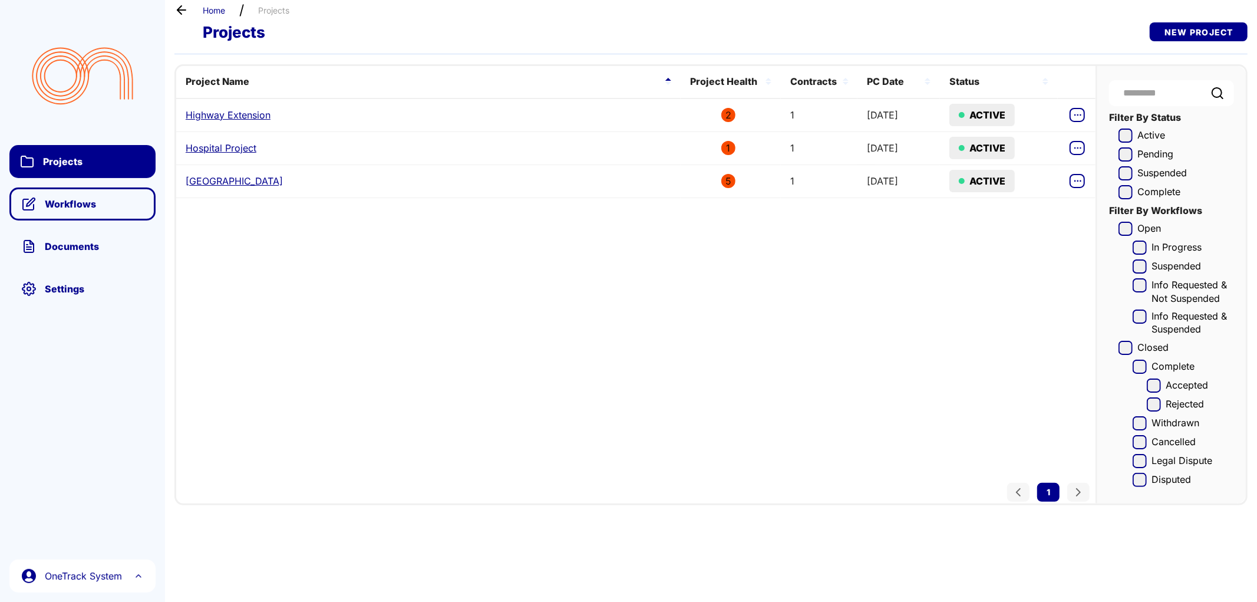 This screenshot has height=602, width=1257. Describe the element at coordinates (1155, 347) in the screenshot. I see `label: Closed` at that location.